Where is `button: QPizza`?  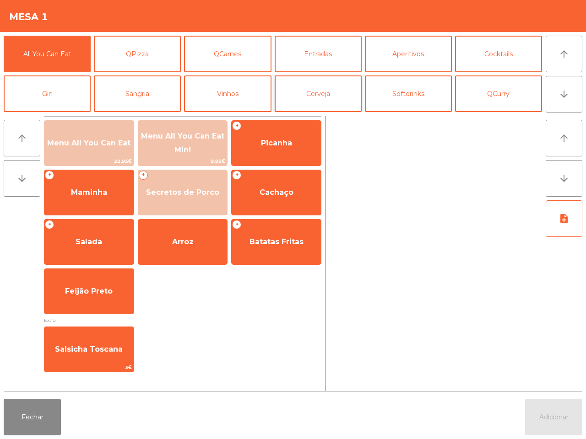 button: QPizza is located at coordinates (137, 54).